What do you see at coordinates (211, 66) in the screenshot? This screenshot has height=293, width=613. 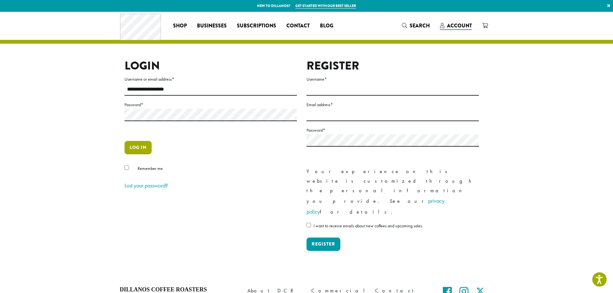 I see `h2: Login` at bounding box center [211, 66].